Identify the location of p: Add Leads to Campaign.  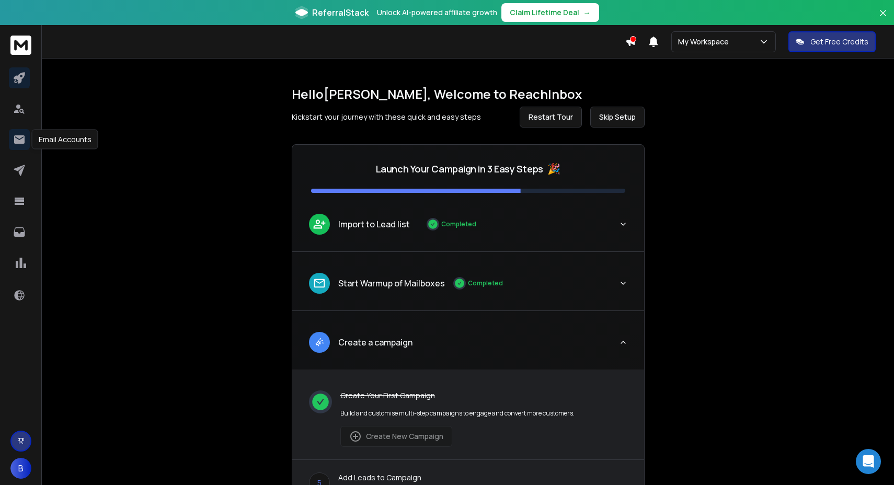
(446, 478).